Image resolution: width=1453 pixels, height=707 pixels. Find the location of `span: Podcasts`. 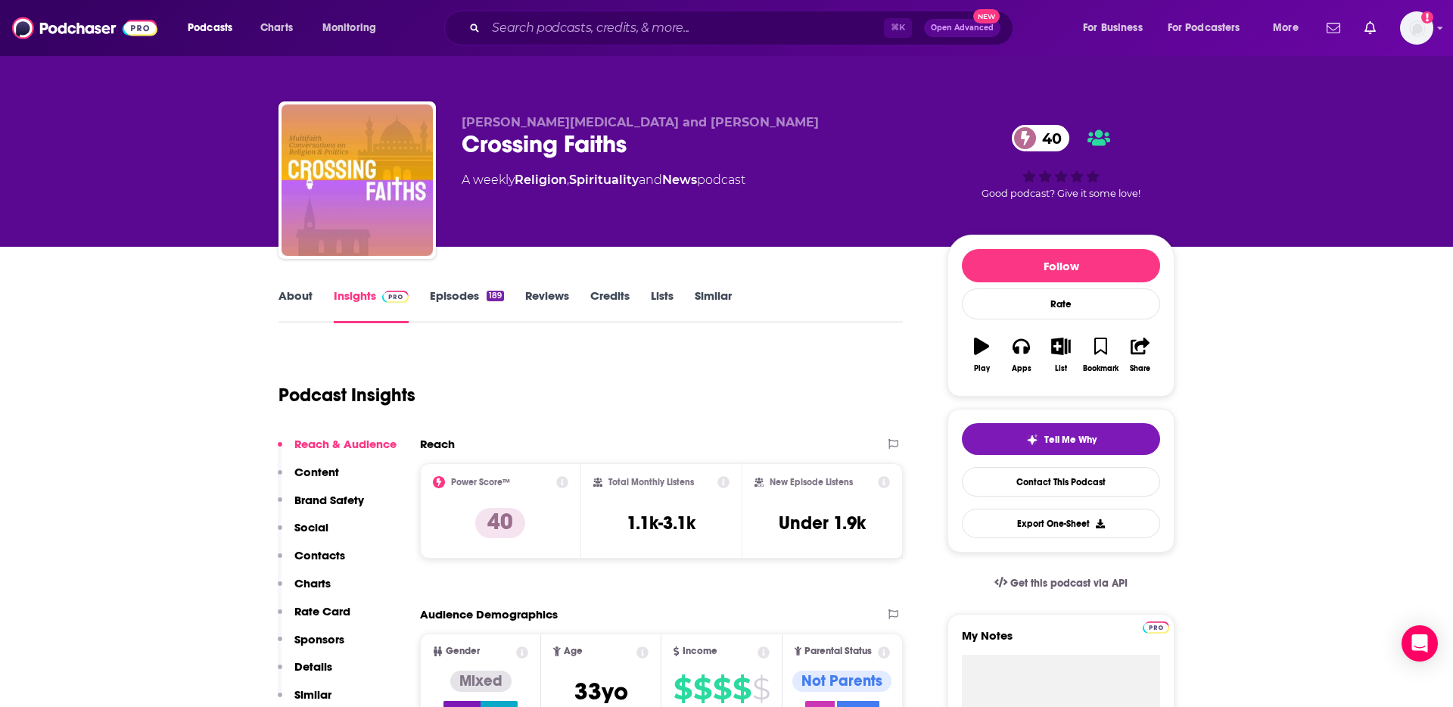

span: Podcasts is located at coordinates (210, 28).